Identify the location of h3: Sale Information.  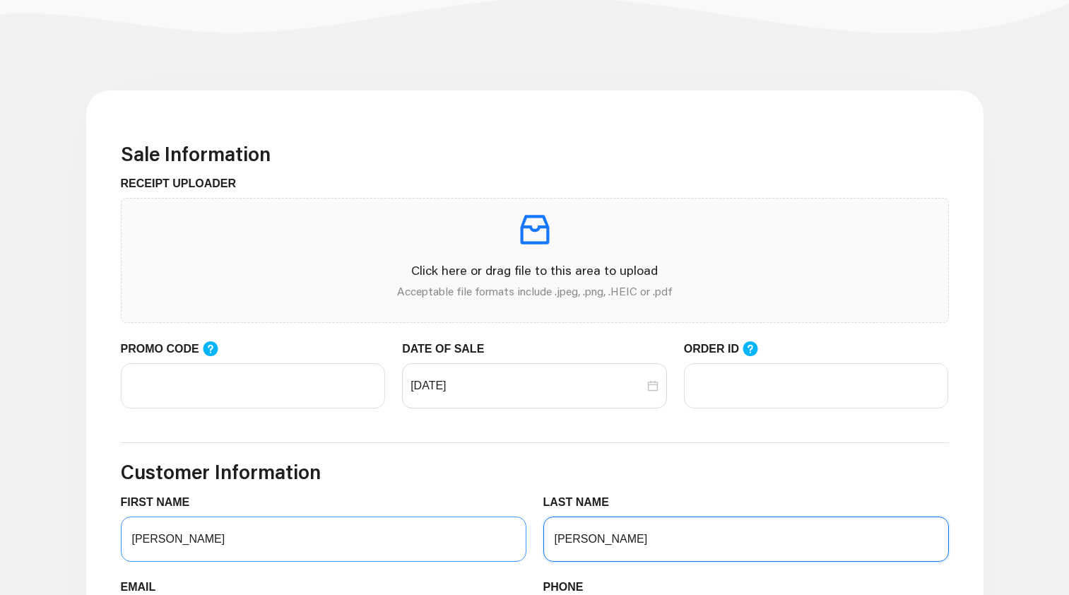
(535, 154).